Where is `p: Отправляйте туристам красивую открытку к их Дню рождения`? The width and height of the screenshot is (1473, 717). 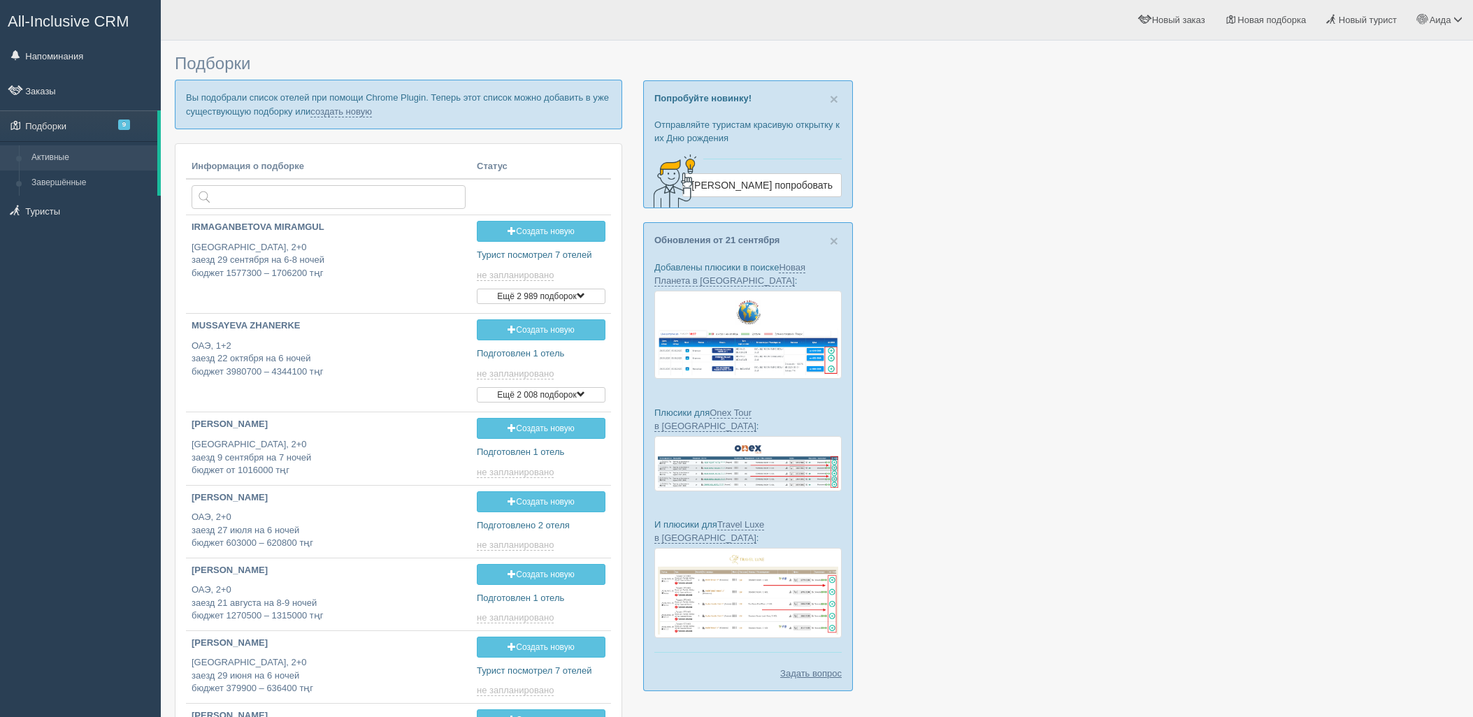 p: Отправляйте туристам красивую открытку к их Дню рождения is located at coordinates (748, 131).